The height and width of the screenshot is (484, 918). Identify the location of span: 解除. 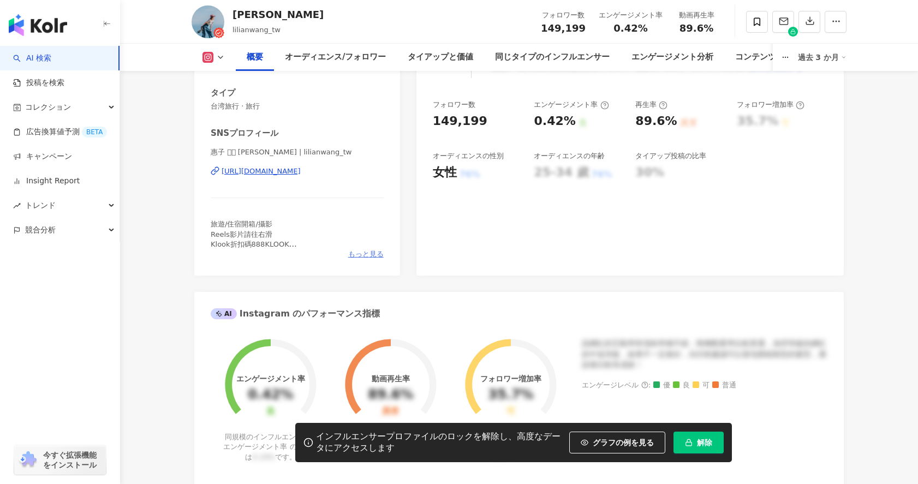
(704, 443).